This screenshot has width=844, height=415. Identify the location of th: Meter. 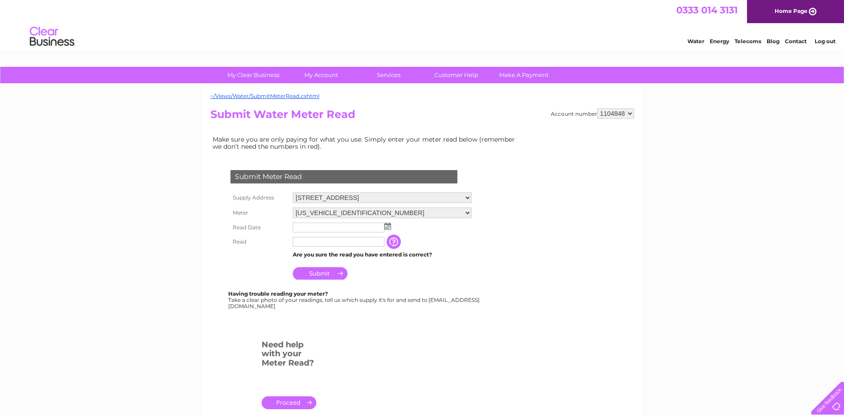
(260, 213).